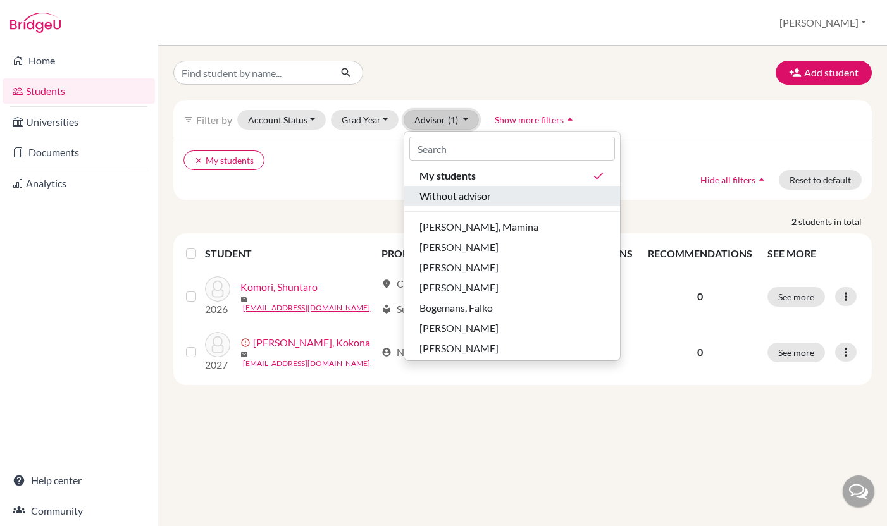 This screenshot has height=526, width=887. What do you see at coordinates (218, 309) in the screenshot?
I see `p: 2026` at bounding box center [218, 309].